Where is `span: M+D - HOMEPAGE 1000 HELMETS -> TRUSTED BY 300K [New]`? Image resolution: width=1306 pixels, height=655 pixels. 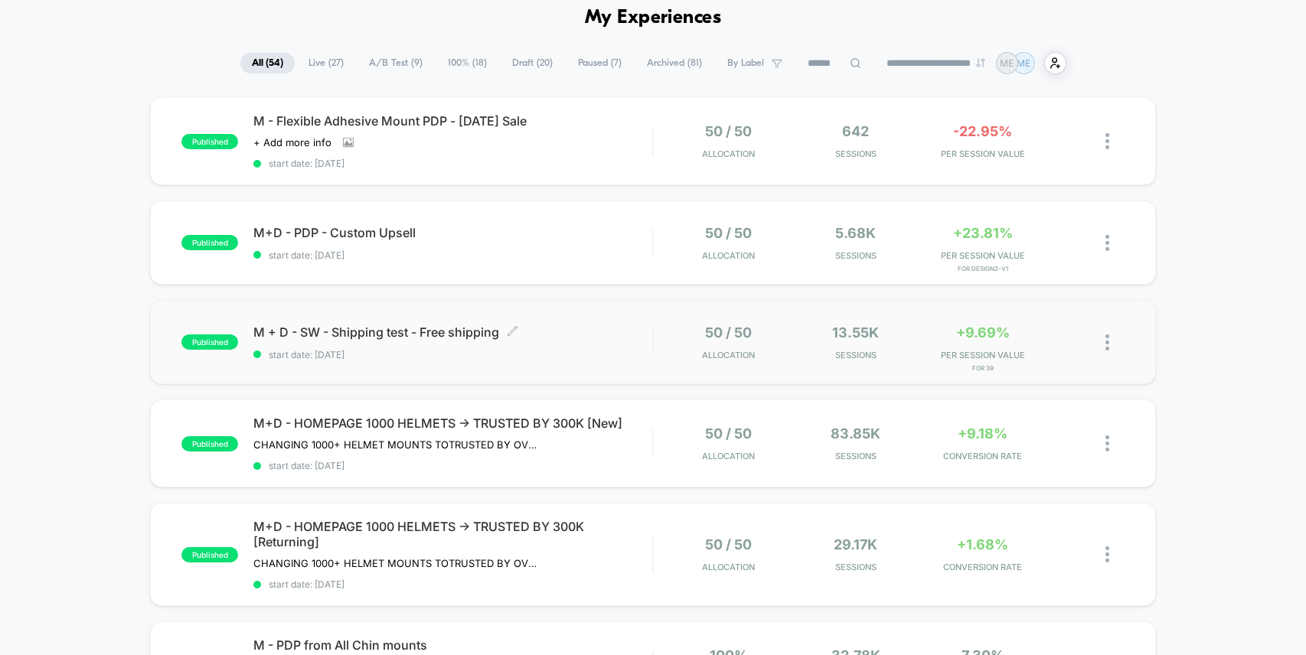
span: M+D - HOMEPAGE 1000 HELMETS -> TRUSTED BY 300K [New] is located at coordinates (452, 423).